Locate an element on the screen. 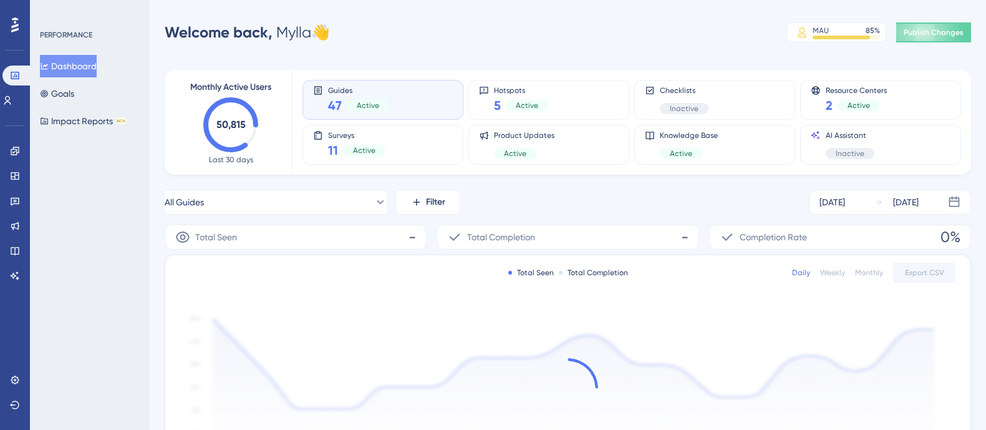 This screenshot has width=986, height=430. div: Monthly is located at coordinates (869, 273).